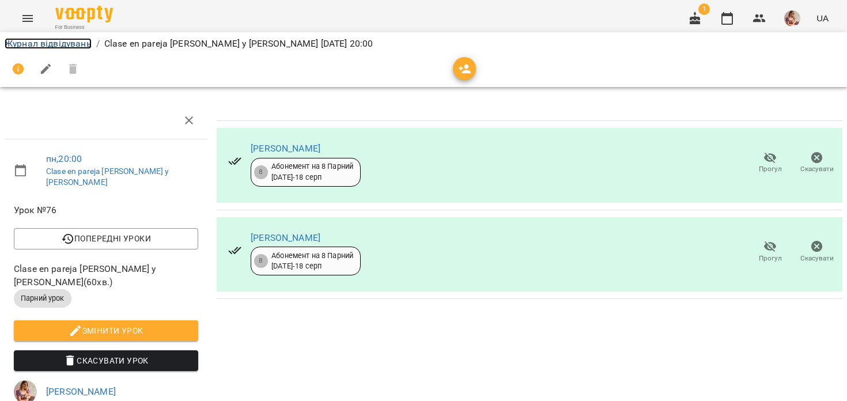 The image size is (847, 401). Describe the element at coordinates (106, 361) in the screenshot. I see `span: Скасувати Урок` at that location.